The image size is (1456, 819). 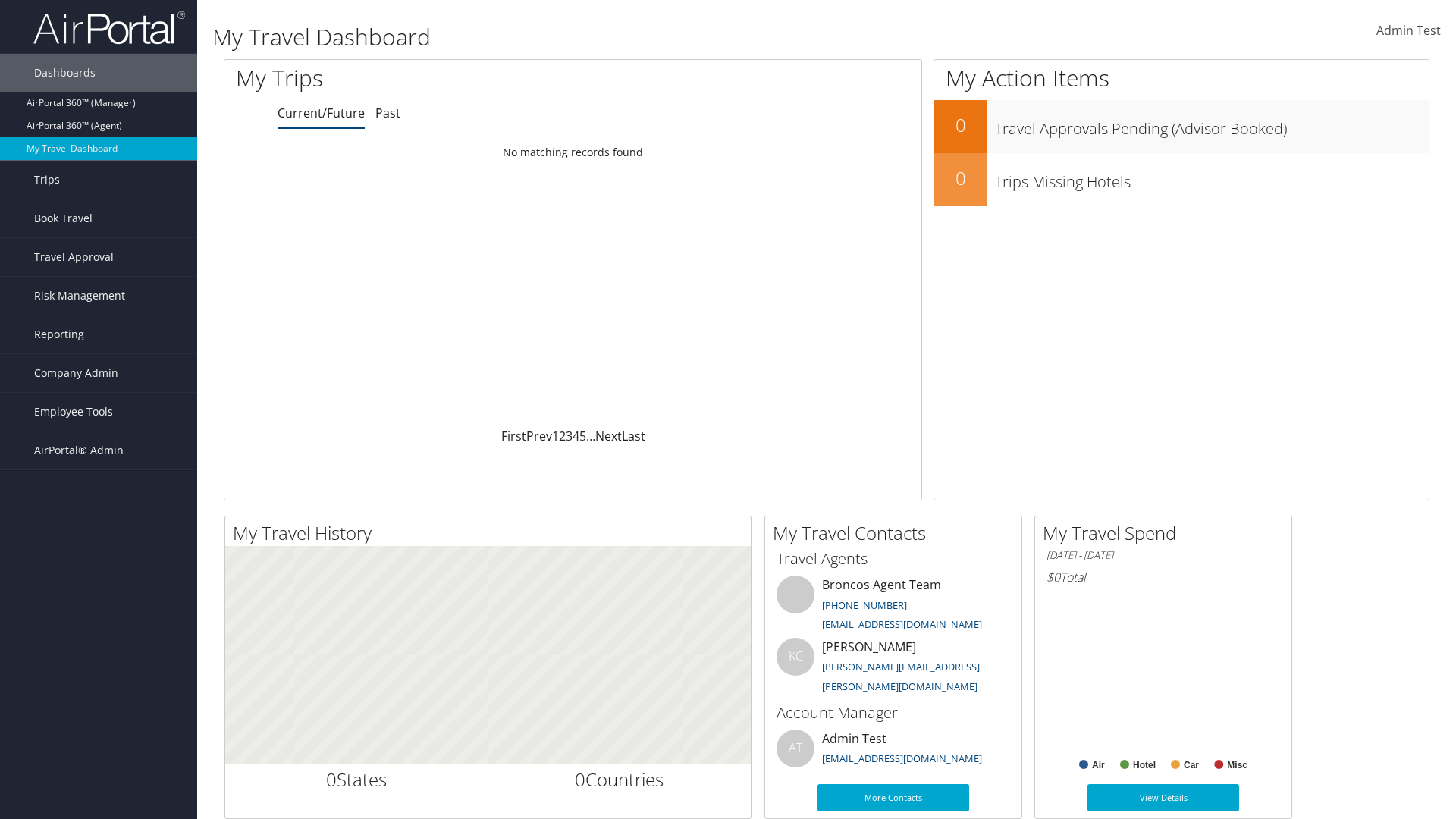 I want to click on h3: Travel Approvals Pending (Advisor Booked), so click(x=1212, y=125).